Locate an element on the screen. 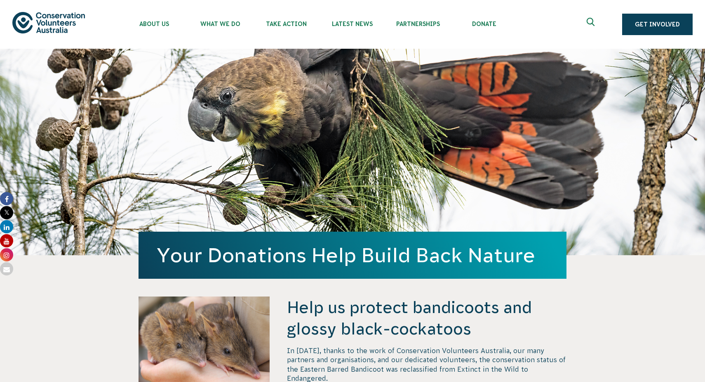  span: Partnerships is located at coordinates (418, 24).